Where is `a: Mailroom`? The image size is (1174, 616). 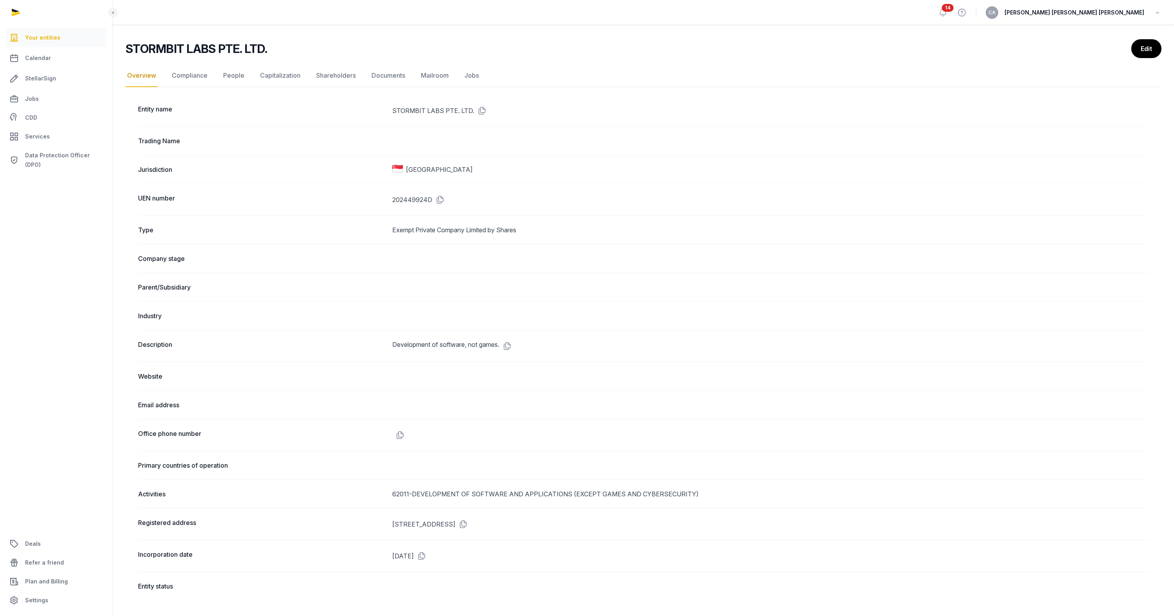 a: Mailroom is located at coordinates (435, 76).